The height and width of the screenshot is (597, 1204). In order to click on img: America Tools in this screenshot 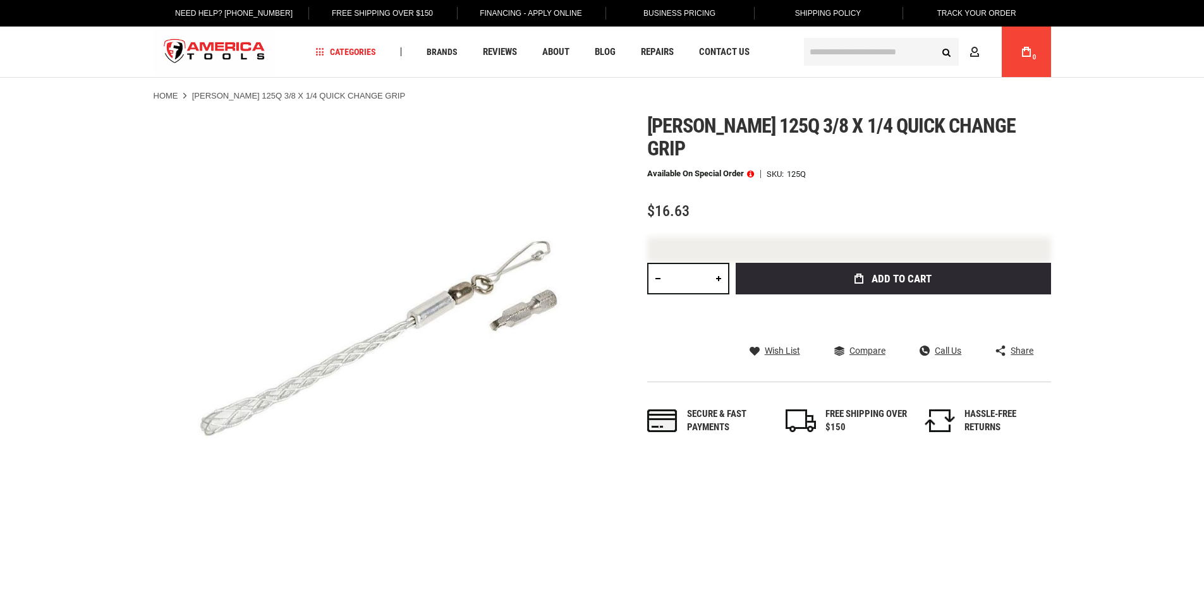, I will do `click(215, 52)`.